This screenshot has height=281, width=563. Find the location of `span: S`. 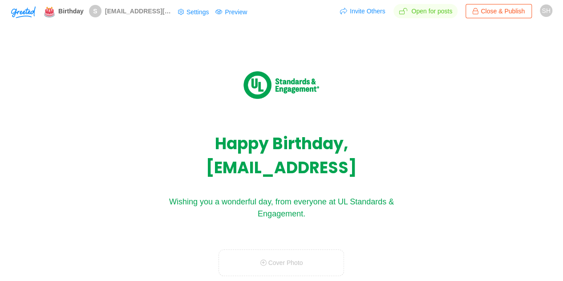

span: S is located at coordinates (95, 11).